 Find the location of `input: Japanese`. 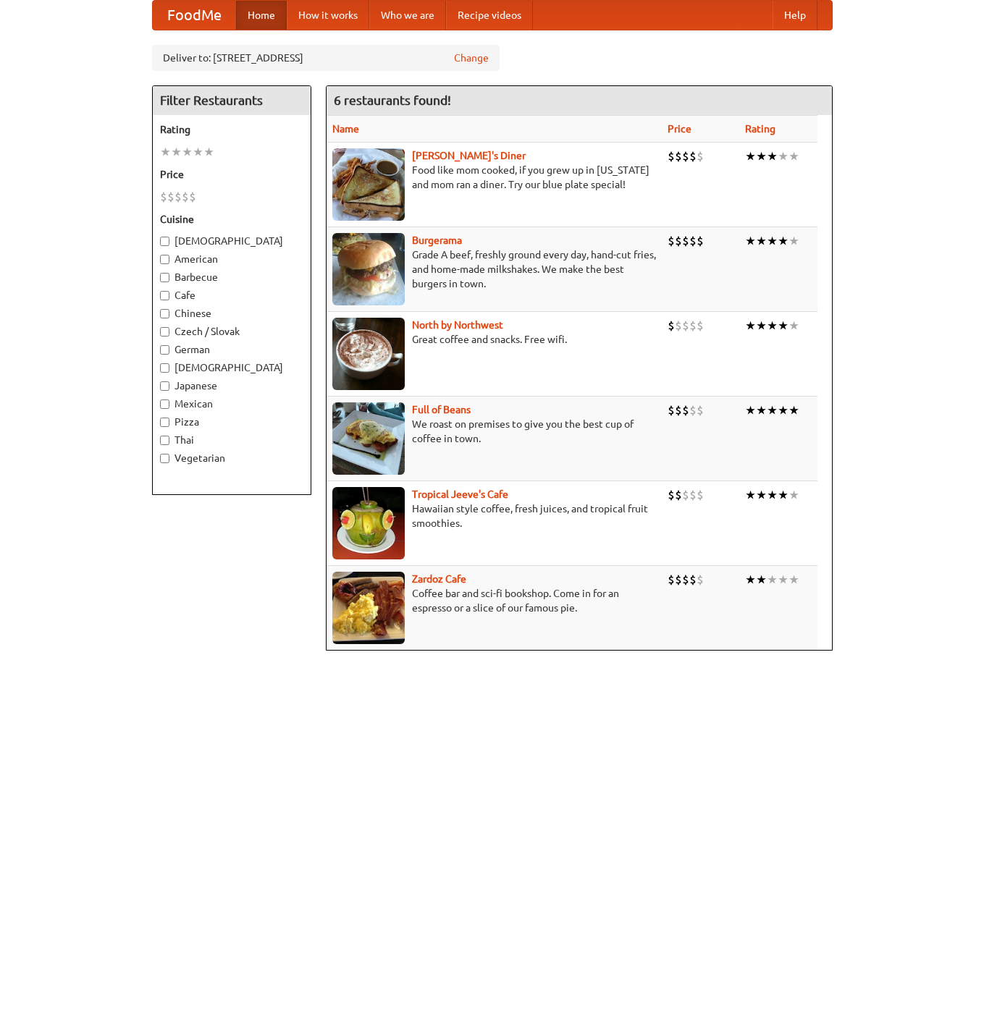

input: Japanese is located at coordinates (164, 386).